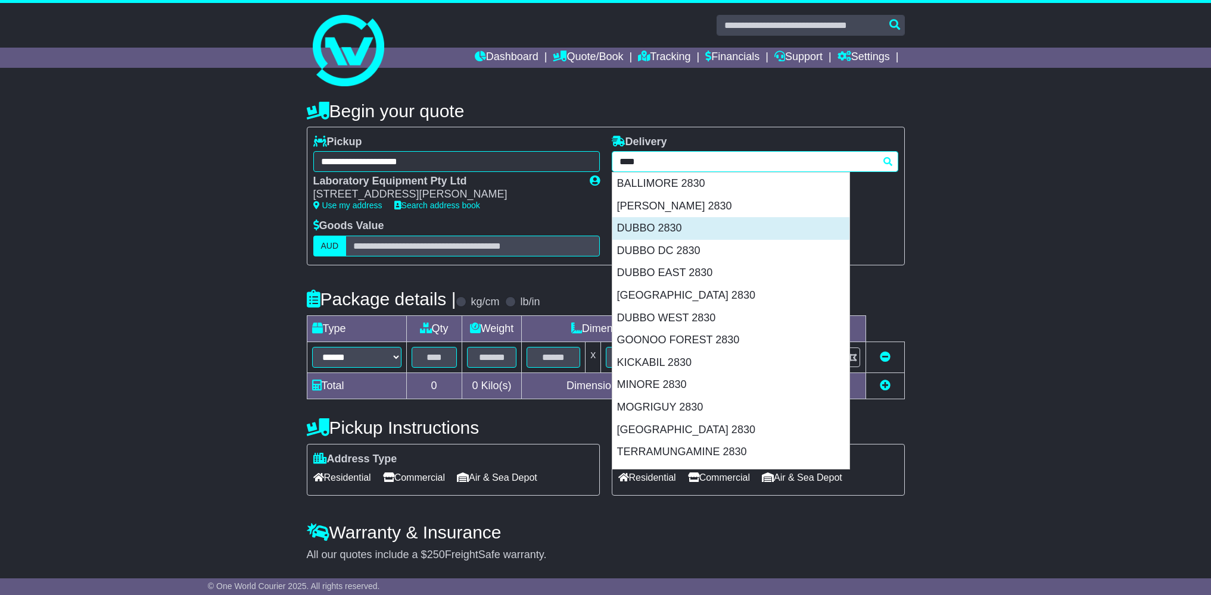 The width and height of the screenshot is (1211, 595). Describe the element at coordinates (885, 386) in the screenshot. I see `a: Add new item` at that location.